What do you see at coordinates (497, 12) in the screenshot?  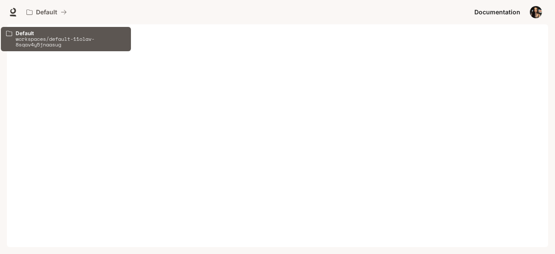 I see `a: Documentation` at bounding box center [497, 12].